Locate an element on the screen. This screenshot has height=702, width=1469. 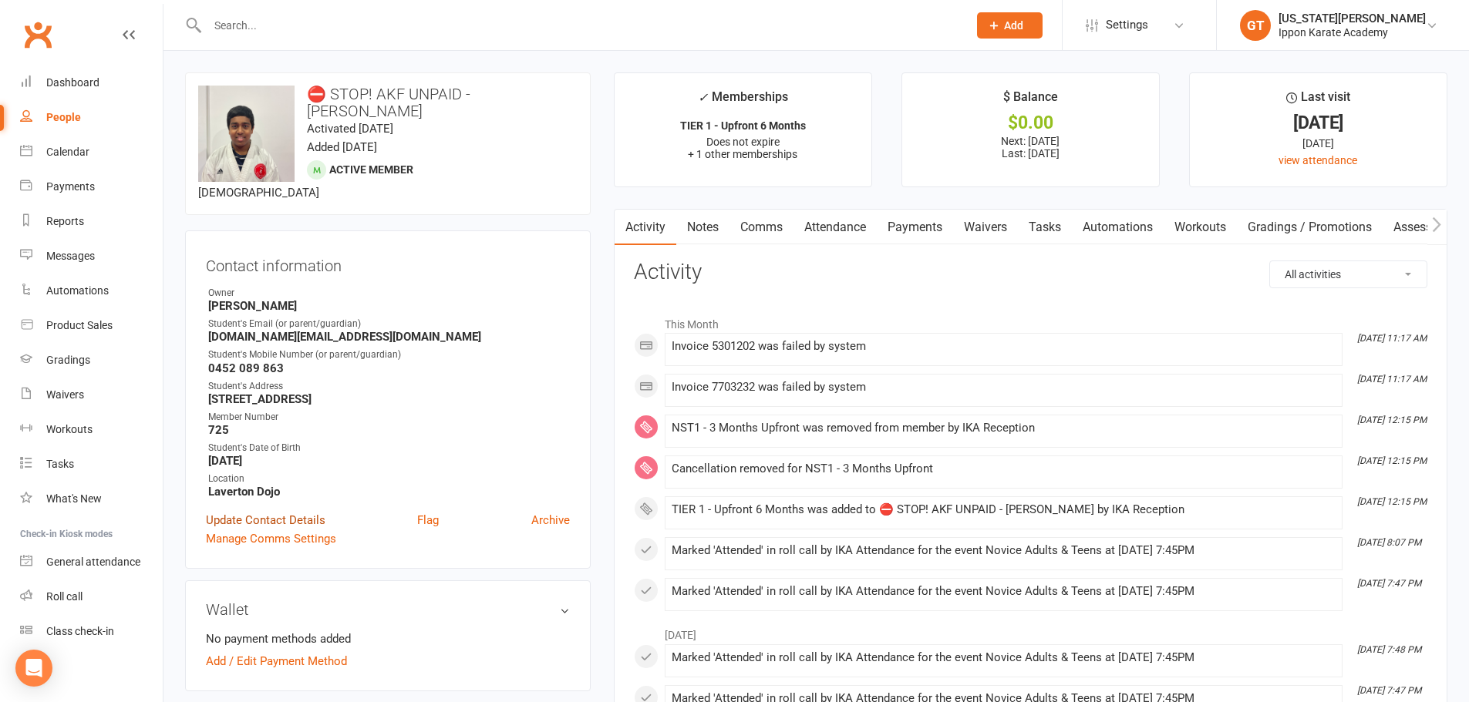
div: Roll call is located at coordinates (64, 597).